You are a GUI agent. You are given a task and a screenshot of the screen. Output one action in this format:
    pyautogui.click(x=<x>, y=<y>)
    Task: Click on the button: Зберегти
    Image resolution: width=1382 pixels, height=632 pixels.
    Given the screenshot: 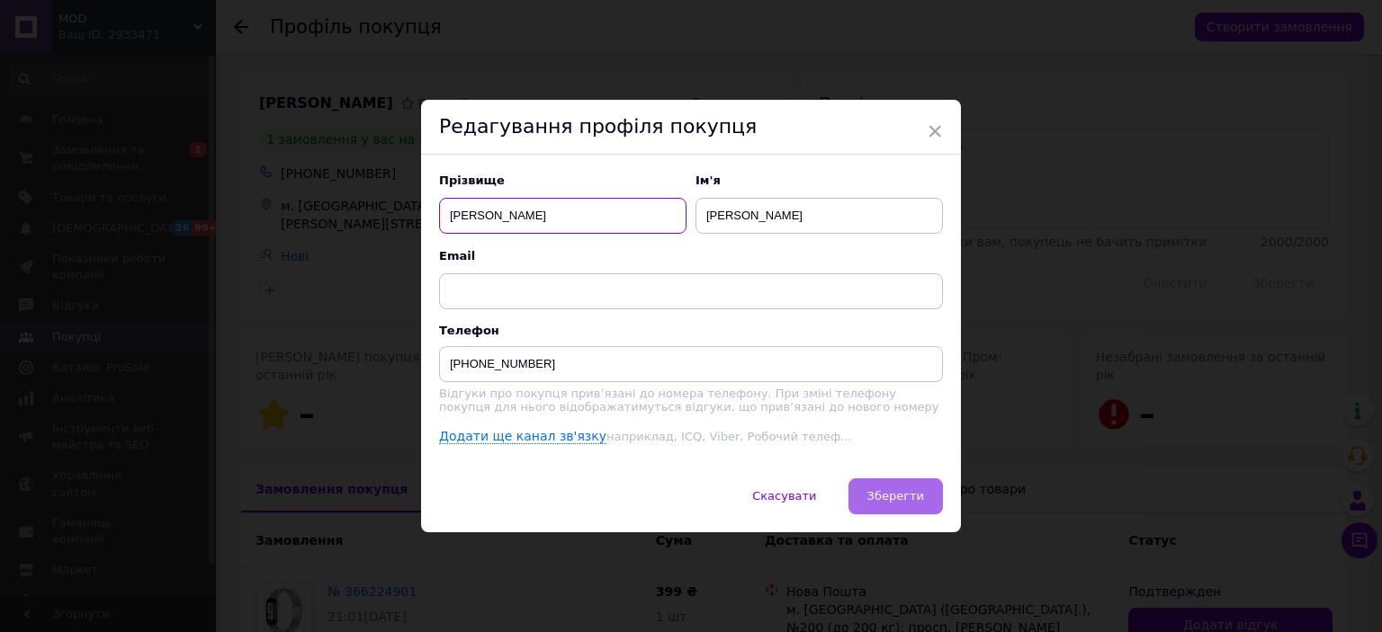 What is the action you would take?
    pyautogui.click(x=895, y=497)
    